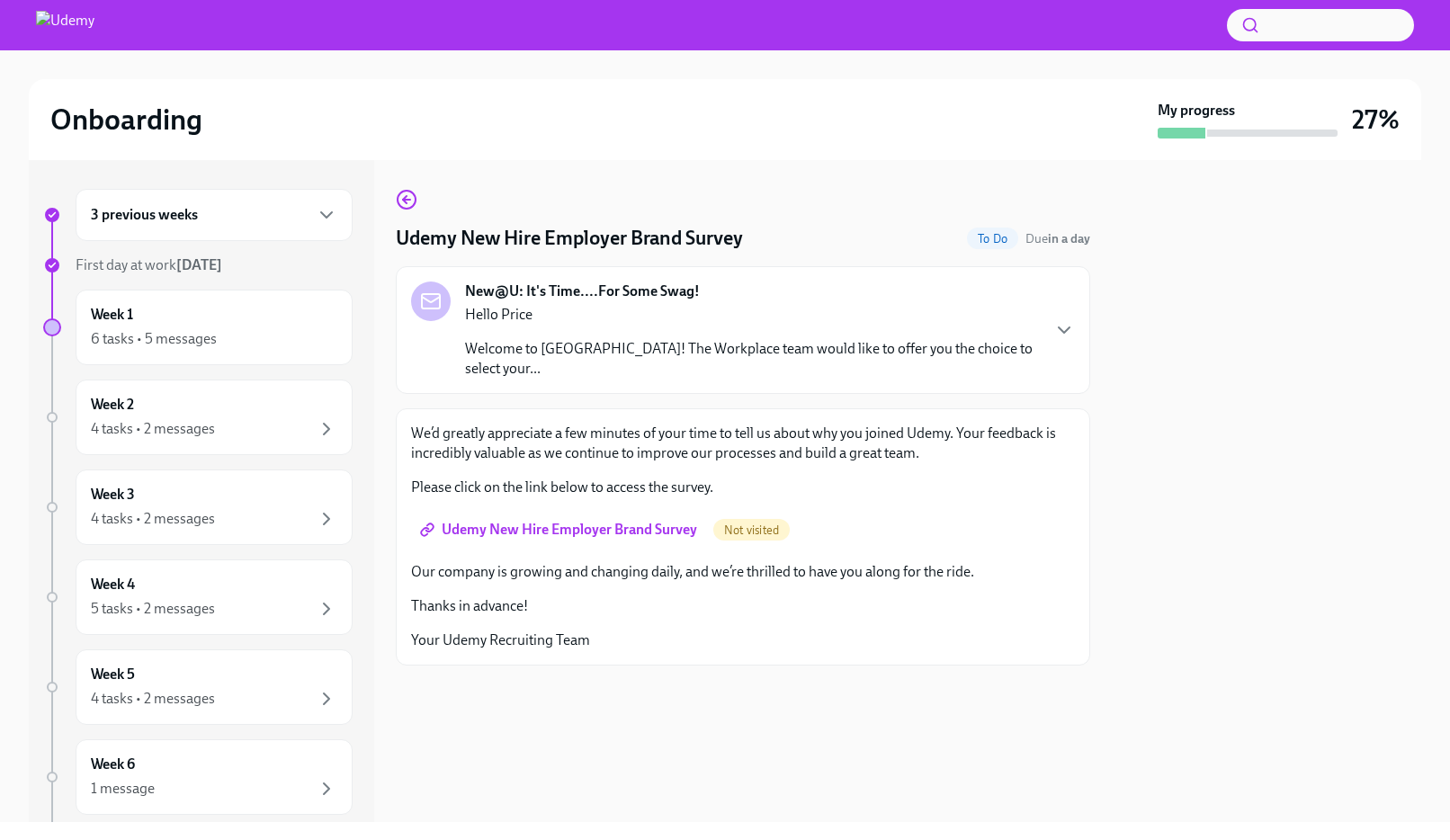 This screenshot has width=1450, height=840. Describe the element at coordinates (560, 530) in the screenshot. I see `a: Udemy New Hire Employer Brand Survey` at that location.